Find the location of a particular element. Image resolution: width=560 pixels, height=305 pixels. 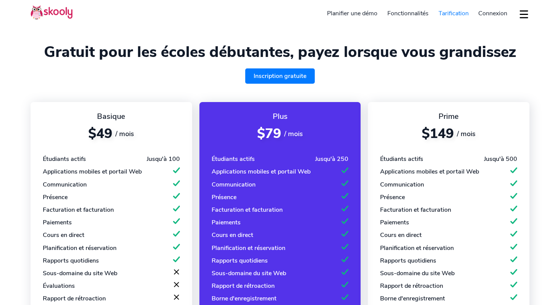

div: Basique is located at coordinates (111, 116).